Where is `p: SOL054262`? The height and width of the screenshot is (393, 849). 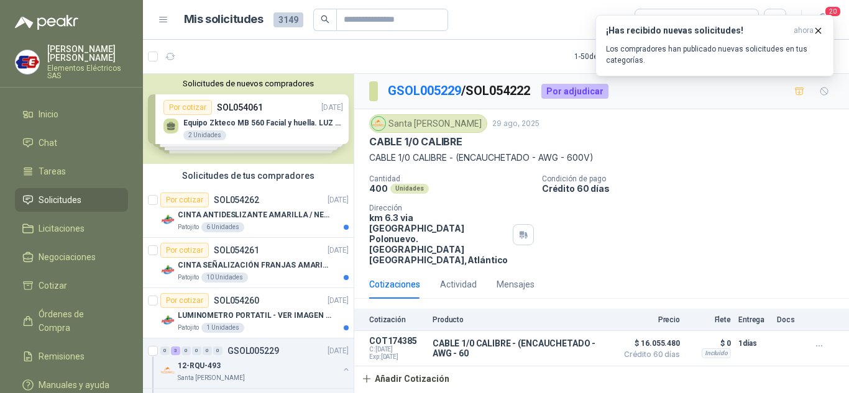
p: SOL054262 is located at coordinates (236, 200).